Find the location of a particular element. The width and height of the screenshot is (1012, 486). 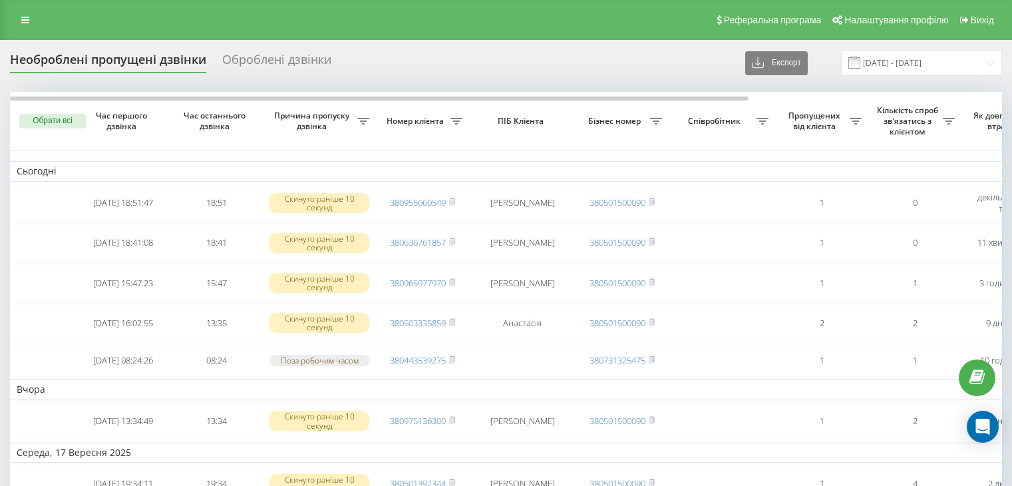

td: Анастасія is located at coordinates (522, 323).